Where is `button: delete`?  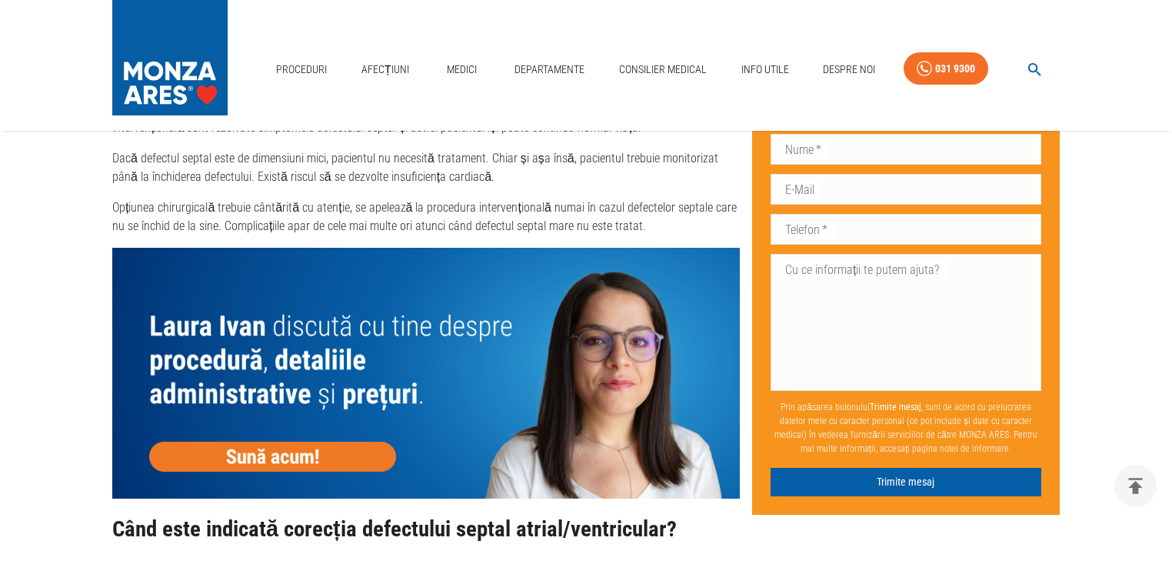 button: delete is located at coordinates (1135, 485).